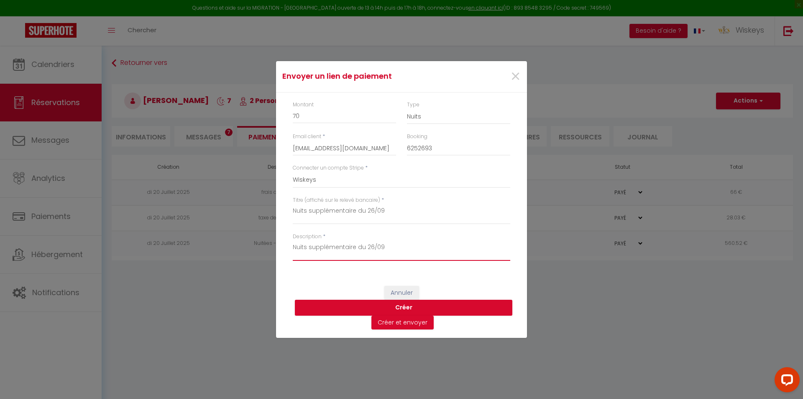 This screenshot has width=803, height=399. Describe the element at coordinates (328, 168) in the screenshot. I see `label: Connecter un compte Stripe` at that location.